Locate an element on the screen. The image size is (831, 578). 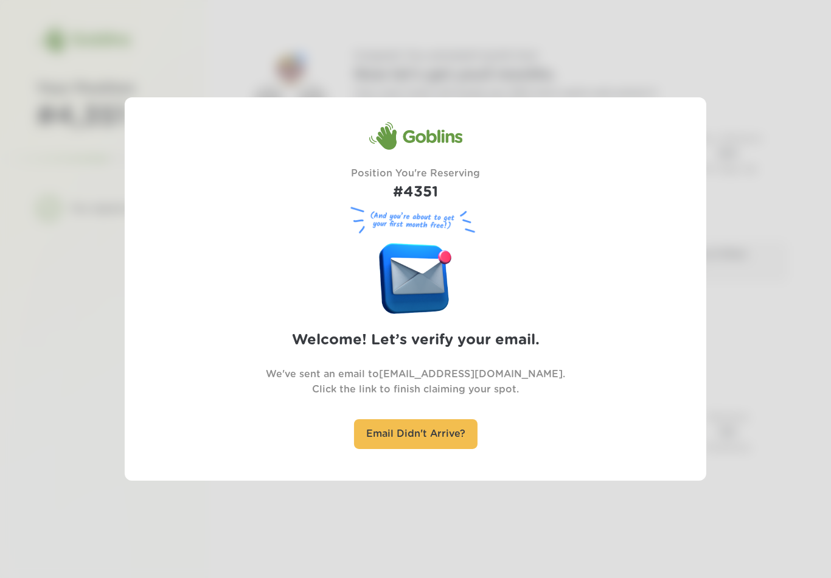
div: Email Didn't Arrive? is located at coordinates (416, 434).